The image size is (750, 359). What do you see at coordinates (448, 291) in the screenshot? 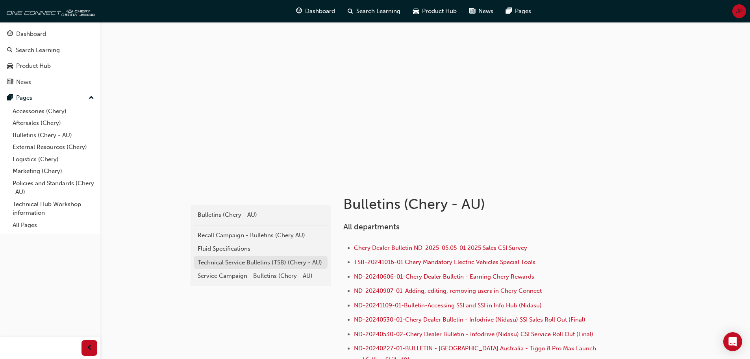
I see `a: ND-20240907-01-Adding, editing, removing users in Chery Connect` at bounding box center [448, 291].